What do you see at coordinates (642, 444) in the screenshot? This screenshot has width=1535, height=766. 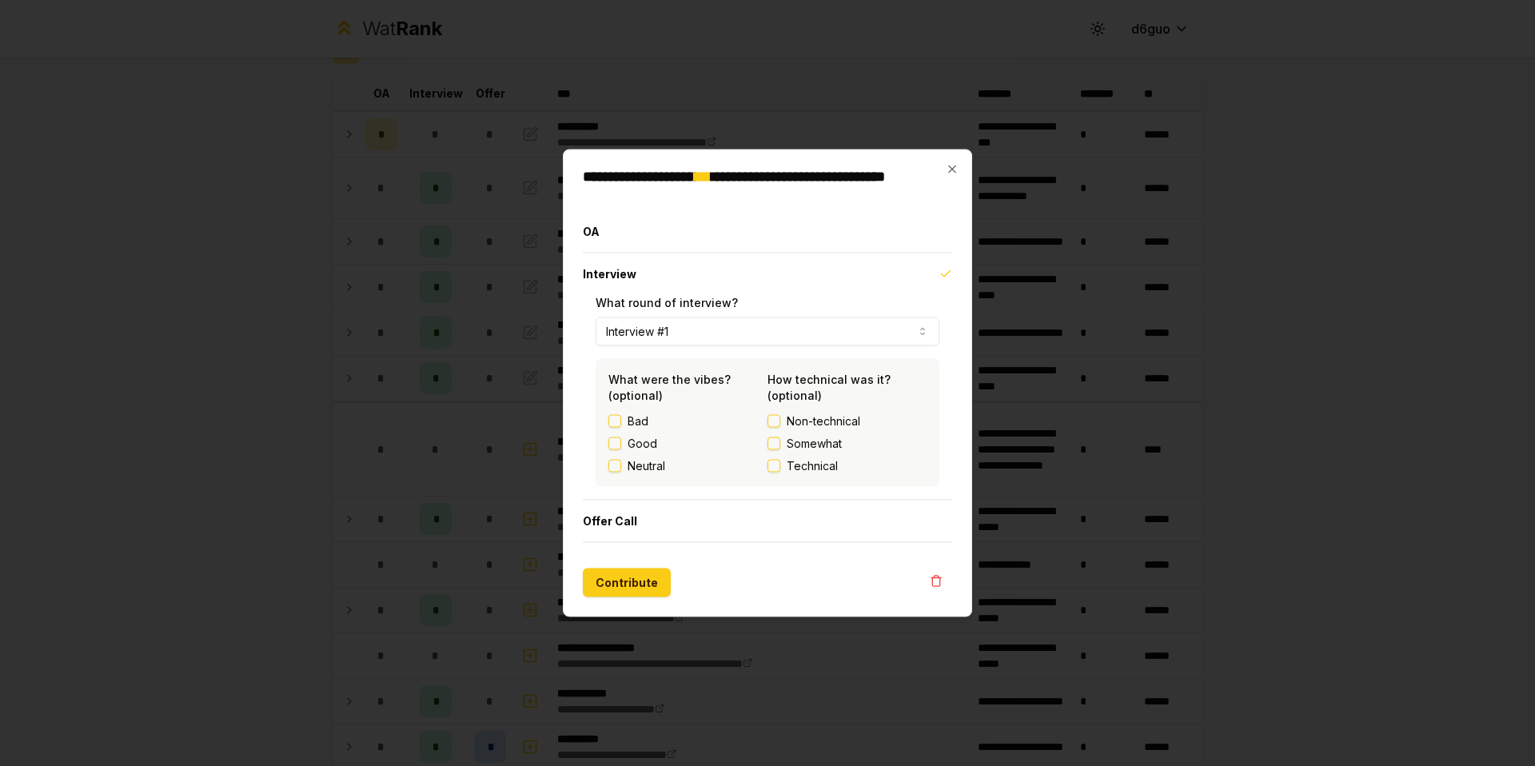 I see `label: Good` at bounding box center [642, 444].